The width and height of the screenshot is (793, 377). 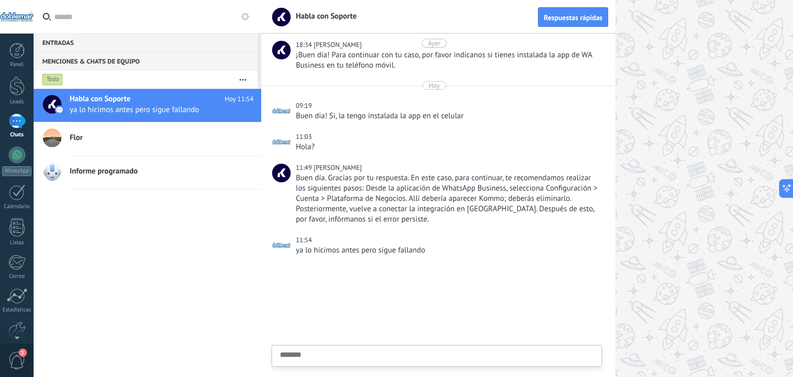 I want to click on div: WhatsApp, so click(x=17, y=171).